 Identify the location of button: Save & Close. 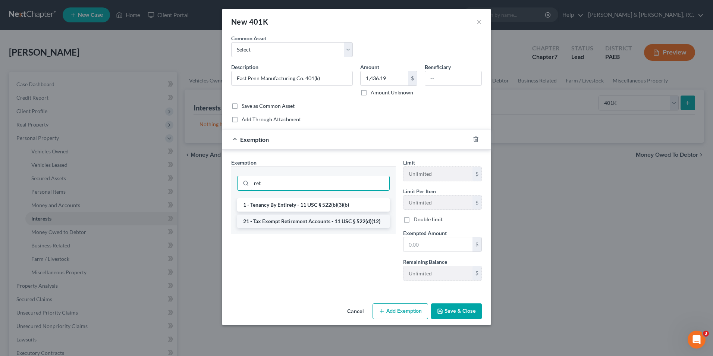
(457, 311).